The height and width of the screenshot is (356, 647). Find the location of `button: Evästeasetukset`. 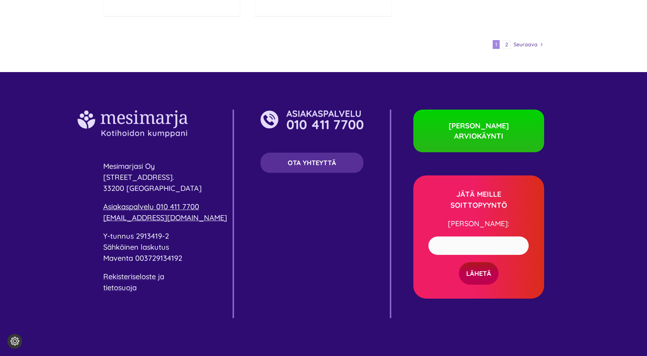

button: Evästeasetukset is located at coordinates (15, 341).